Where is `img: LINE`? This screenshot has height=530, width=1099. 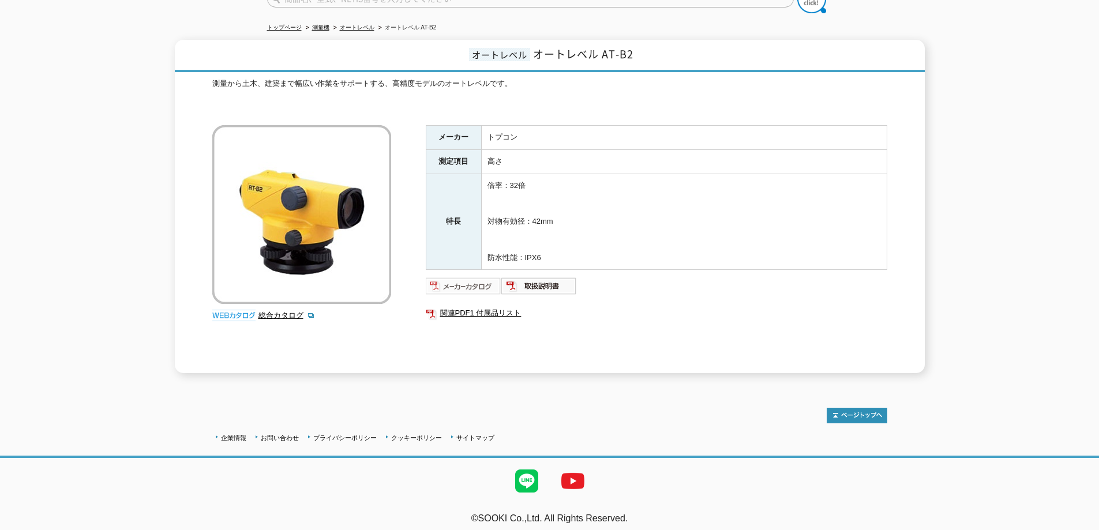 img: LINE is located at coordinates (527, 481).